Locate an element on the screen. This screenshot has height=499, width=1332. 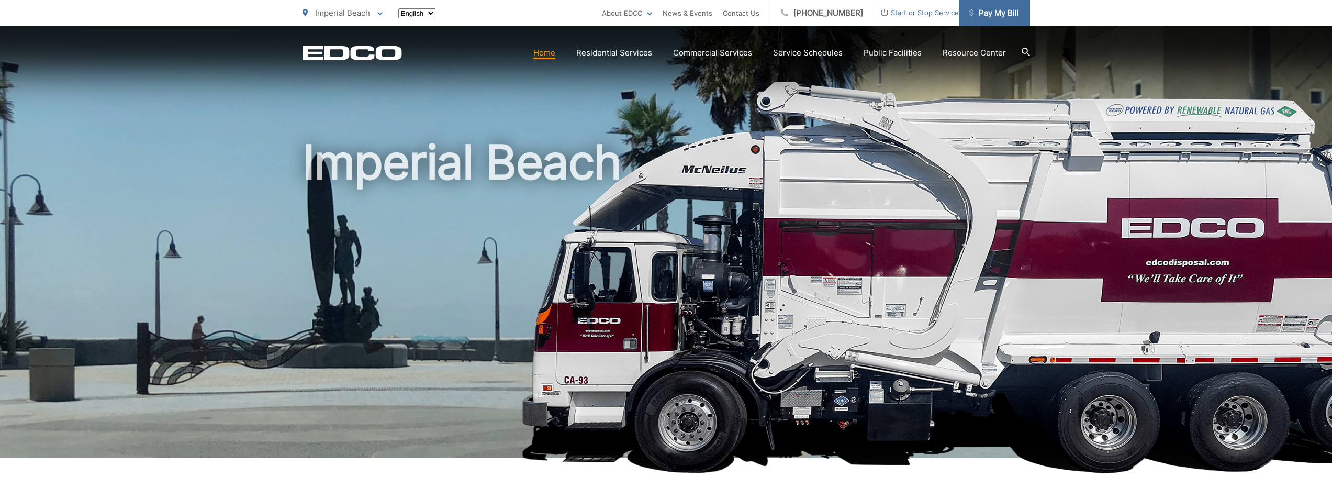
a: EDCD logo. Return to the homepage. is located at coordinates (352, 53).